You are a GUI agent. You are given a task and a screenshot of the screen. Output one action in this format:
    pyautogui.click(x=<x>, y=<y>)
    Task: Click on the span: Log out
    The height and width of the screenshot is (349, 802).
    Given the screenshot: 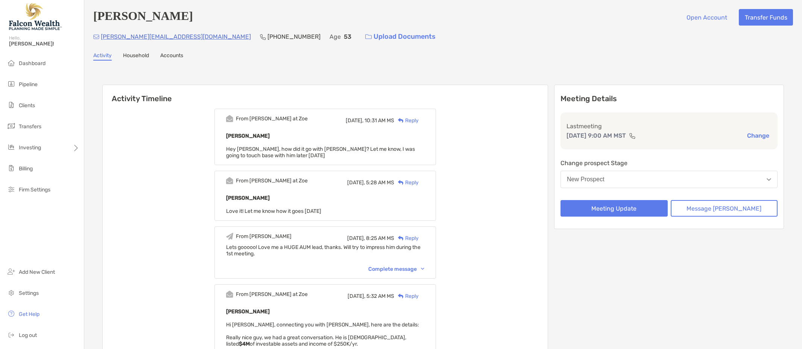 What is the action you would take?
    pyautogui.click(x=28, y=335)
    